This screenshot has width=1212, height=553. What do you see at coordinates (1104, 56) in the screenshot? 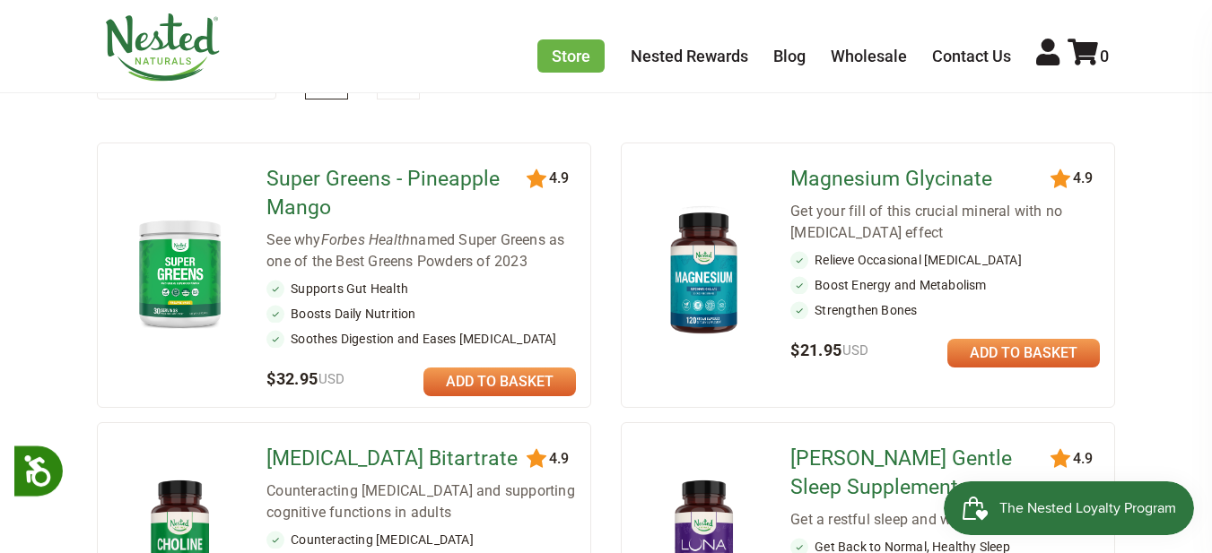
I see `span: 0` at bounding box center [1104, 56].